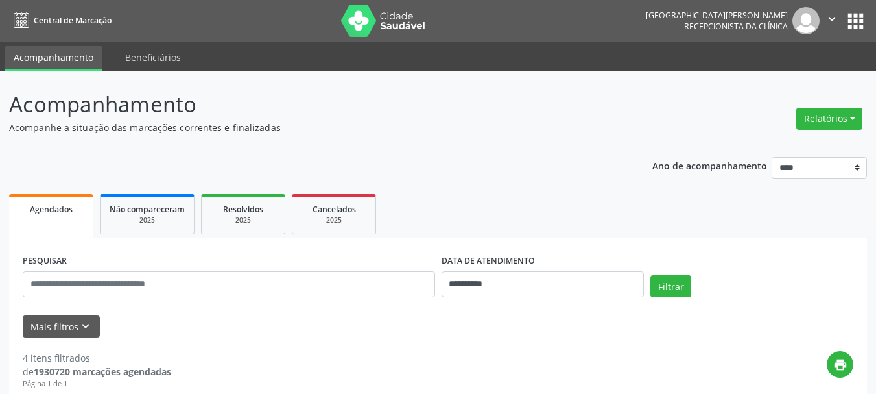 The width and height of the screenshot is (876, 394). Describe the element at coordinates (51, 209) in the screenshot. I see `span: Agendados` at that location.